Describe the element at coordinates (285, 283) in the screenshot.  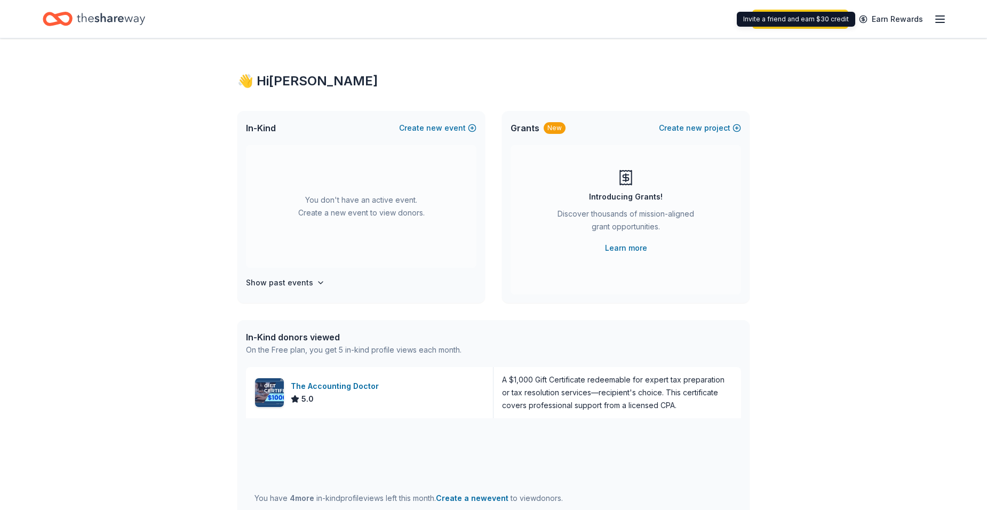
I see `button: Show past events` at that location.